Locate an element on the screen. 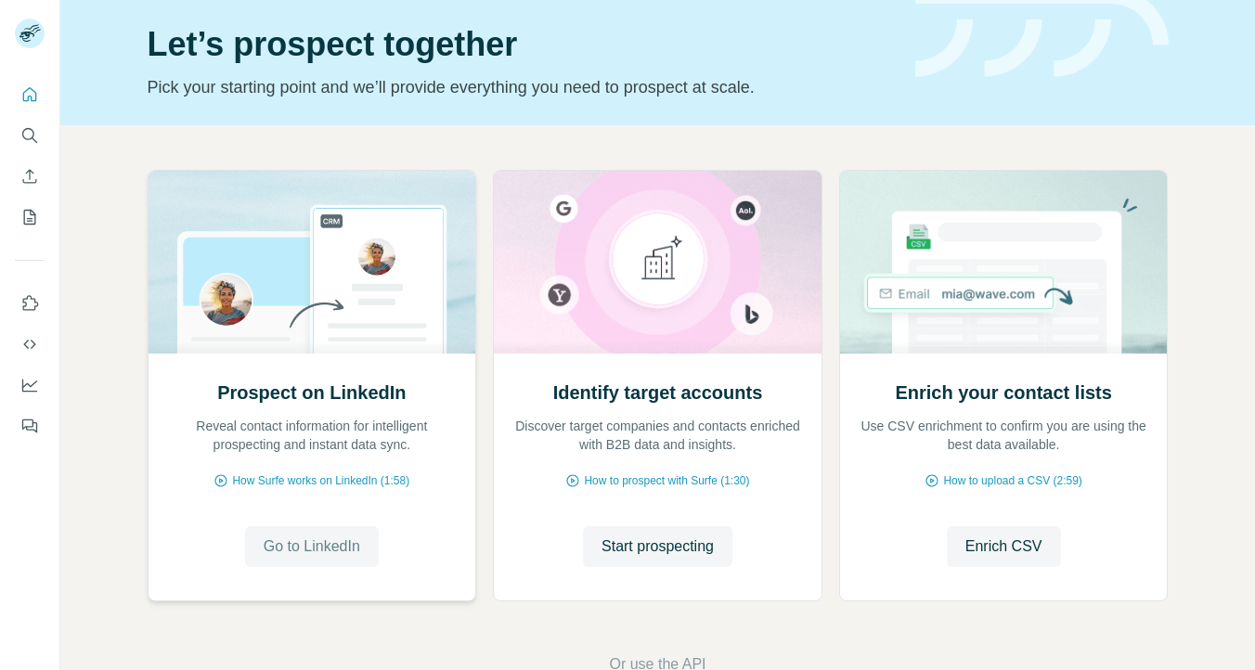 This screenshot has width=1255, height=670. p: Discover target companies and contacts enriched with B2B data and insights. is located at coordinates (657, 435).